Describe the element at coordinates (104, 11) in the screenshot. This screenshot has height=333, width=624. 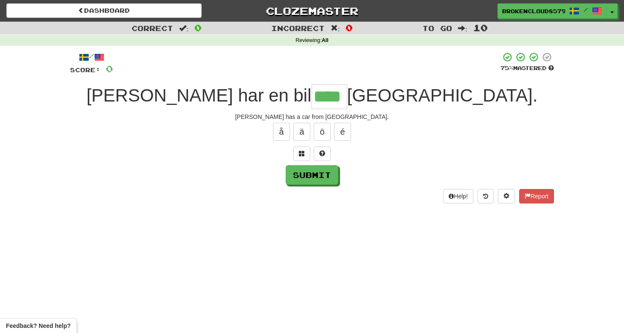
I see `a: Dashboard` at that location.